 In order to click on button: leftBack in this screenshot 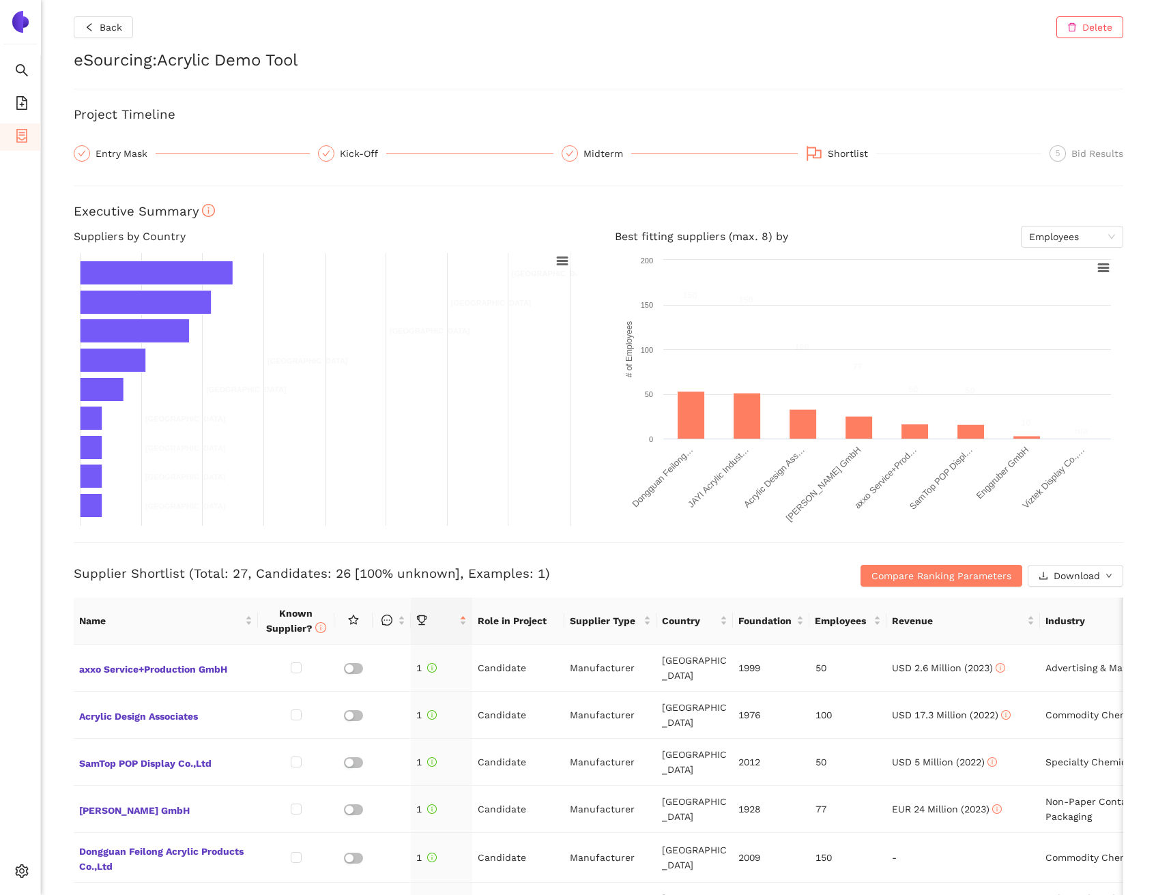, I will do `click(103, 27)`.